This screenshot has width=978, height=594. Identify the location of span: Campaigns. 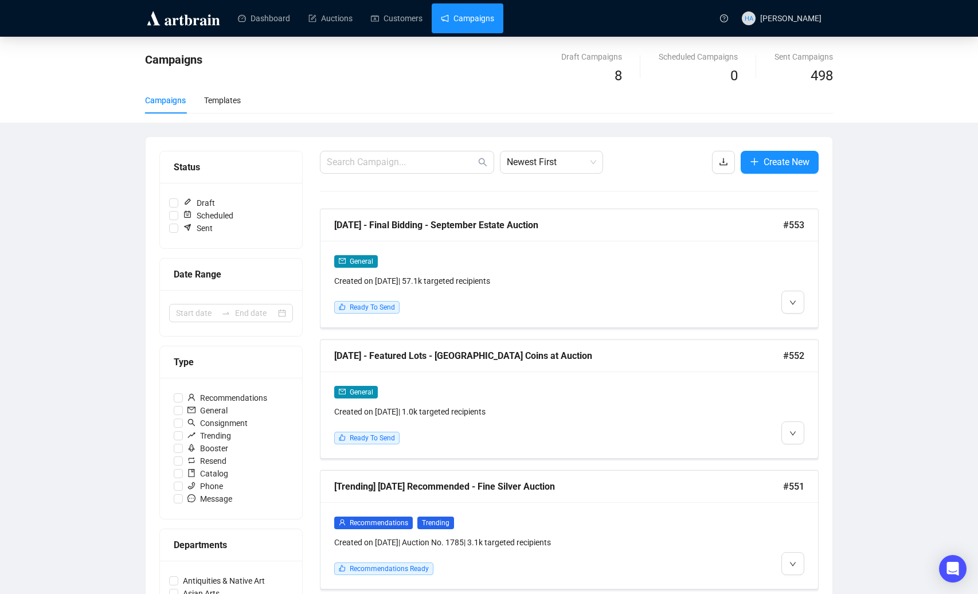
(174, 60).